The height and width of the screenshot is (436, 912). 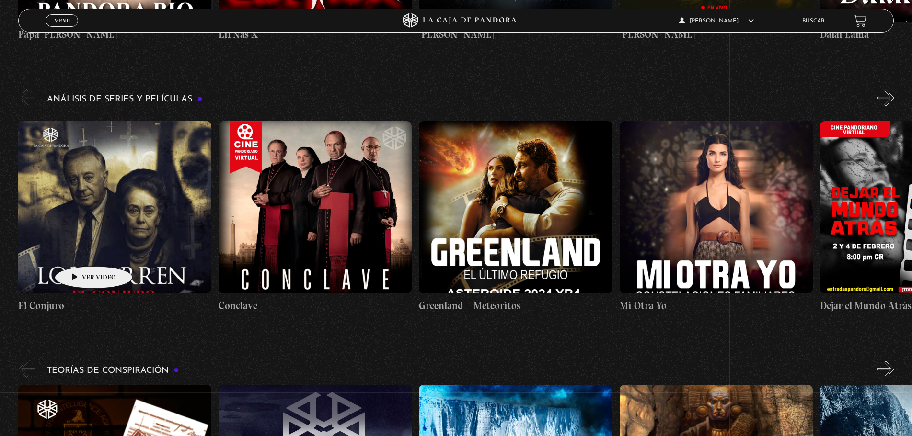 I want to click on a: Mi Otra Yo, so click(x=716, y=217).